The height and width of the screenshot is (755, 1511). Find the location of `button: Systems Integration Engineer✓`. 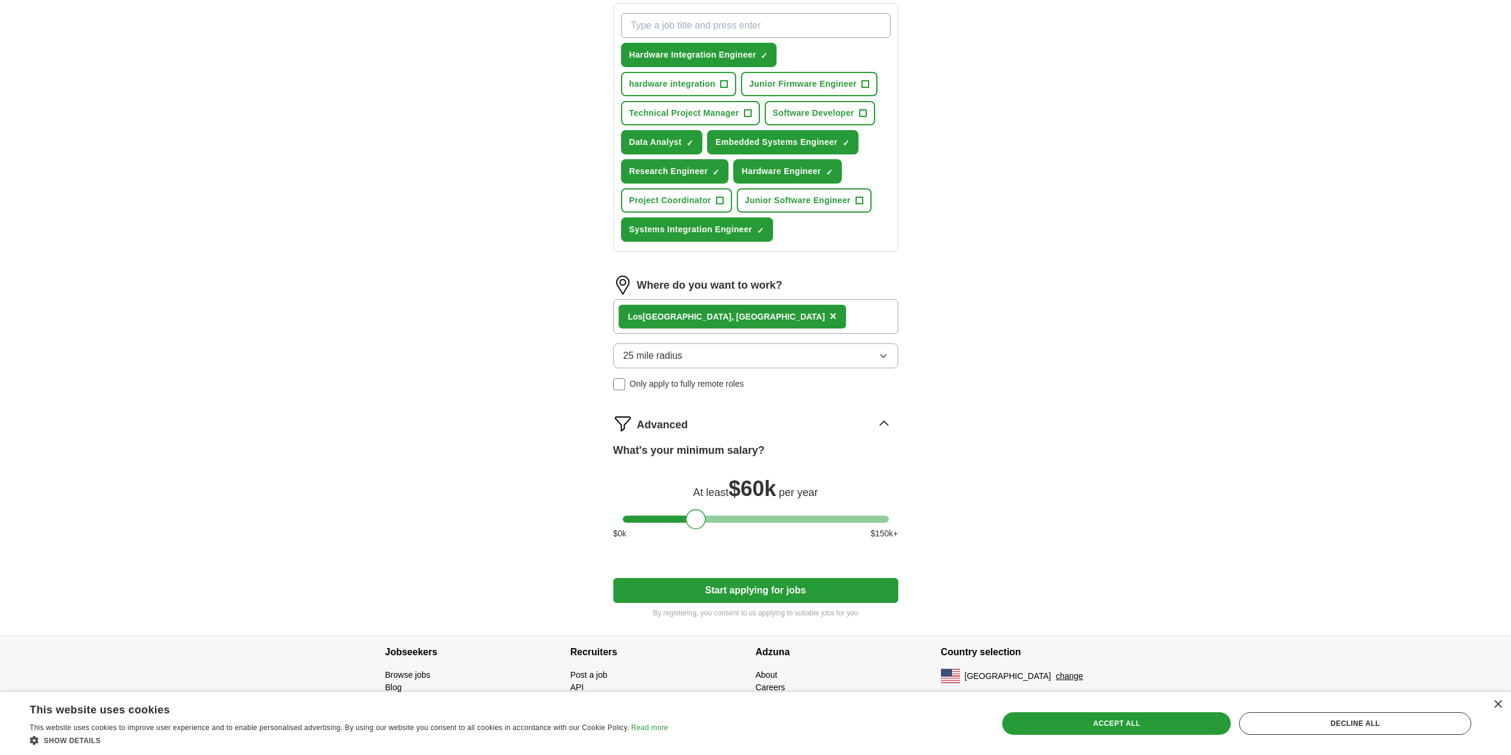

button: Systems Integration Engineer✓ is located at coordinates (697, 229).